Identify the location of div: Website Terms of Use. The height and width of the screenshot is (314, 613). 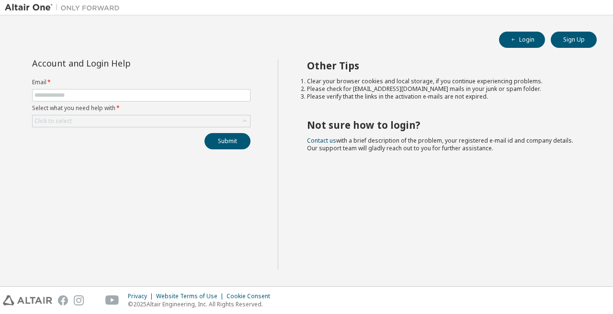
(191, 296).